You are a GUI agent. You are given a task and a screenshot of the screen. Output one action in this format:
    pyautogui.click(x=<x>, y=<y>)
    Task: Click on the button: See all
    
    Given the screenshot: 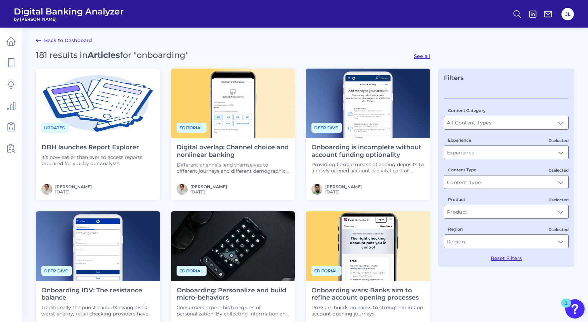 What is the action you would take?
    pyautogui.click(x=422, y=56)
    